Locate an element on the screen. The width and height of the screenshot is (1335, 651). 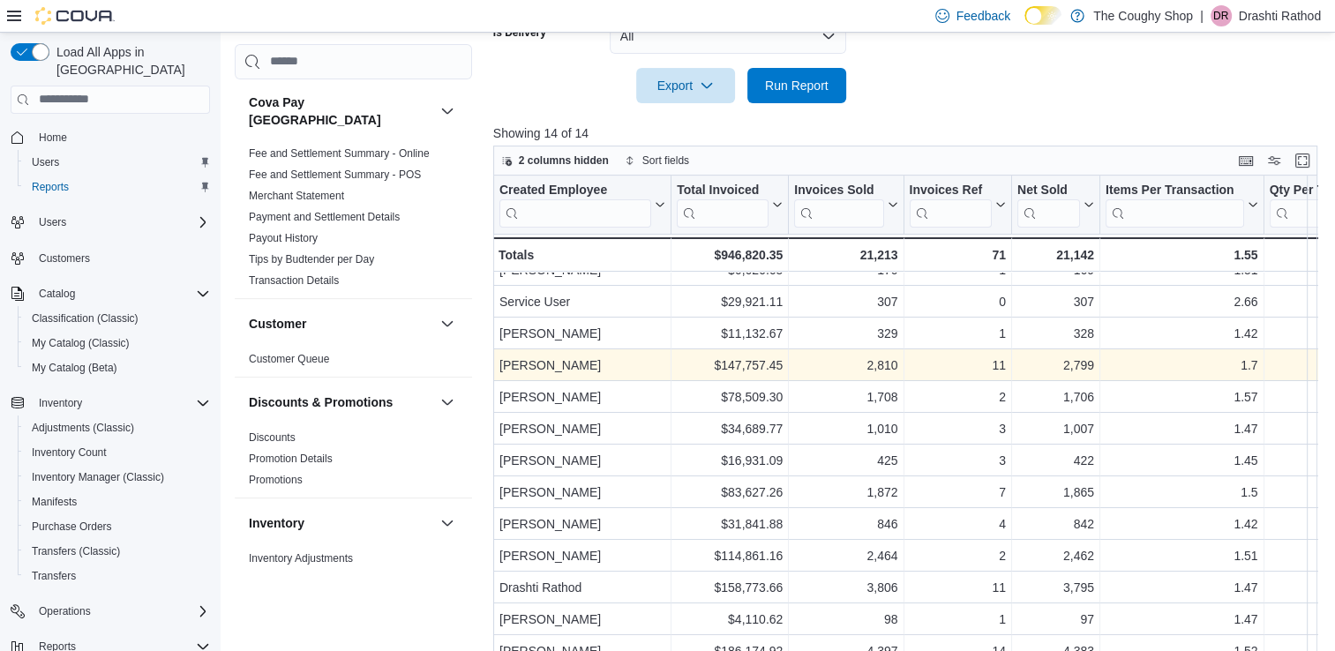
div: $114,861.16 is located at coordinates (730, 556).